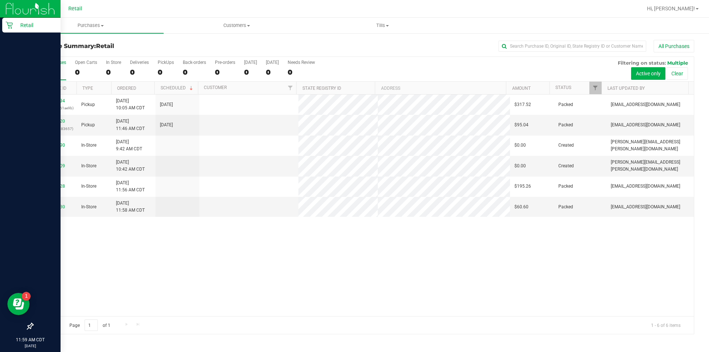 The height and width of the screenshot is (352, 709). What do you see at coordinates (215, 87) in the screenshot?
I see `a: Customer` at bounding box center [215, 87].